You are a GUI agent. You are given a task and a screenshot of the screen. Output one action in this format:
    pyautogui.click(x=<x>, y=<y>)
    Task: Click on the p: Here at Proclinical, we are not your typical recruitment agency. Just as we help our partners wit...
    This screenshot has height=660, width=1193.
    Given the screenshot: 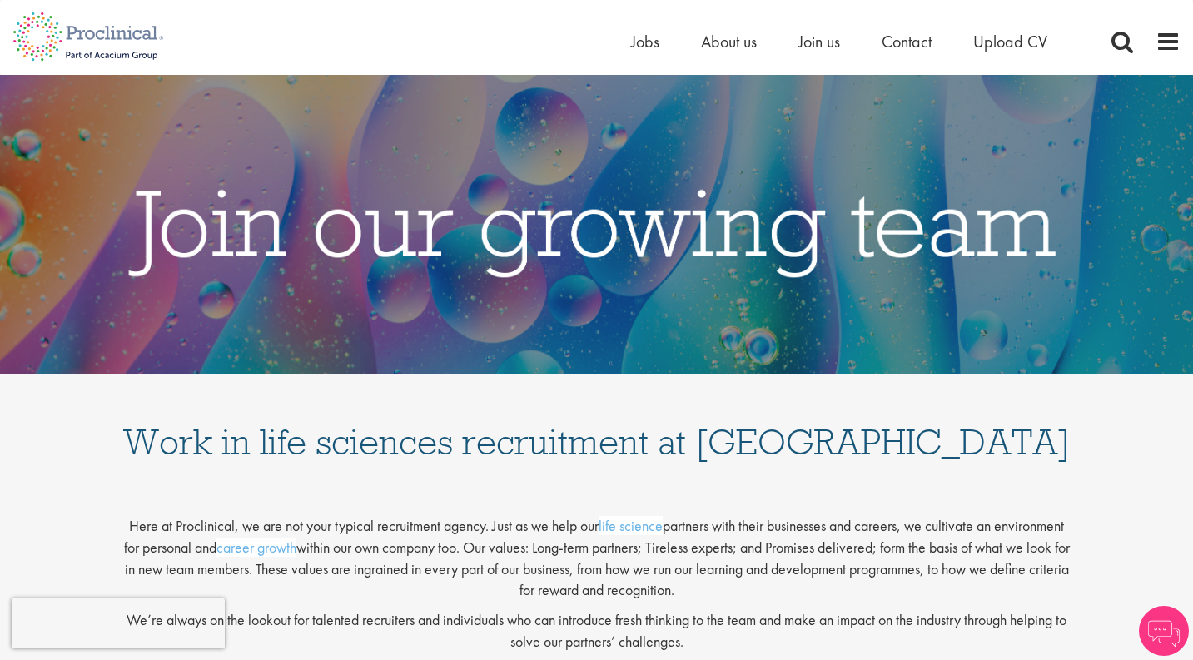 What is the action you would take?
    pyautogui.click(x=597, y=551)
    